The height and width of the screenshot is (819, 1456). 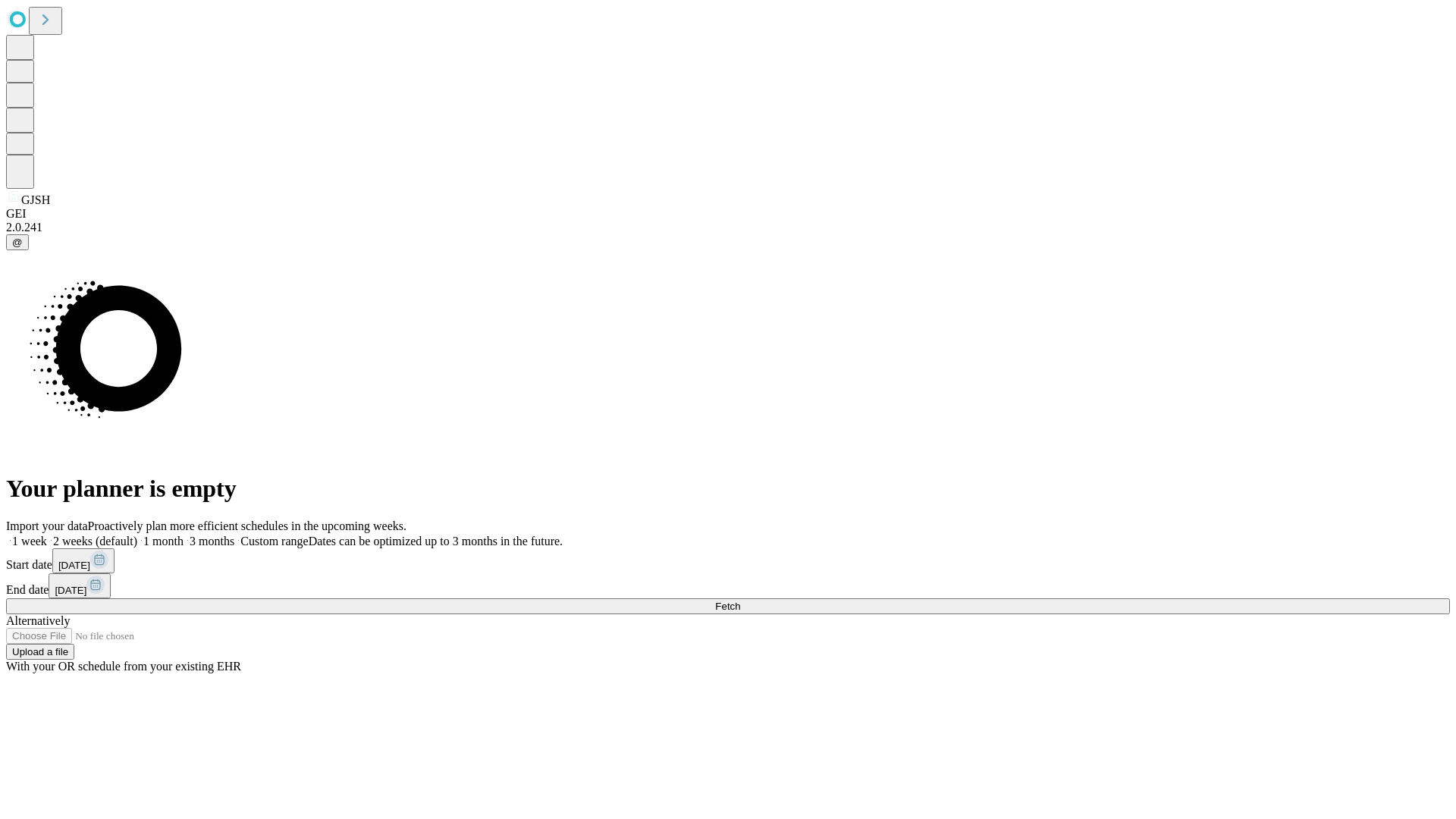 What do you see at coordinates (123, 666) in the screenshot?
I see `span: With your OR schedule from your existing EHR` at bounding box center [123, 666].